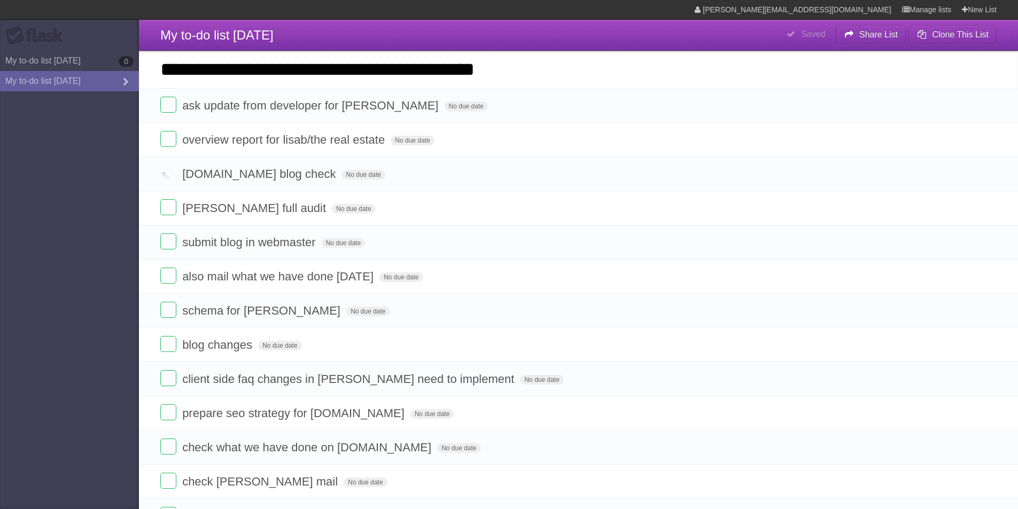 The height and width of the screenshot is (509, 1018). I want to click on span: blog changes, so click(219, 345).